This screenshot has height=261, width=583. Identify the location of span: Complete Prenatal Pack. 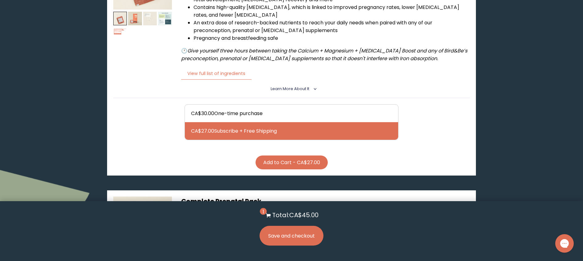
(221, 201).